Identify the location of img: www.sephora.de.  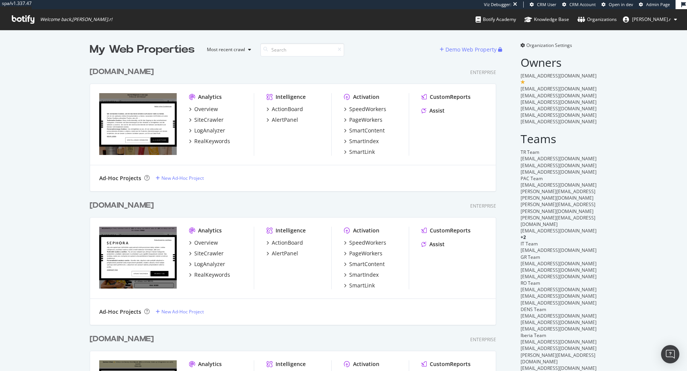
(138, 124).